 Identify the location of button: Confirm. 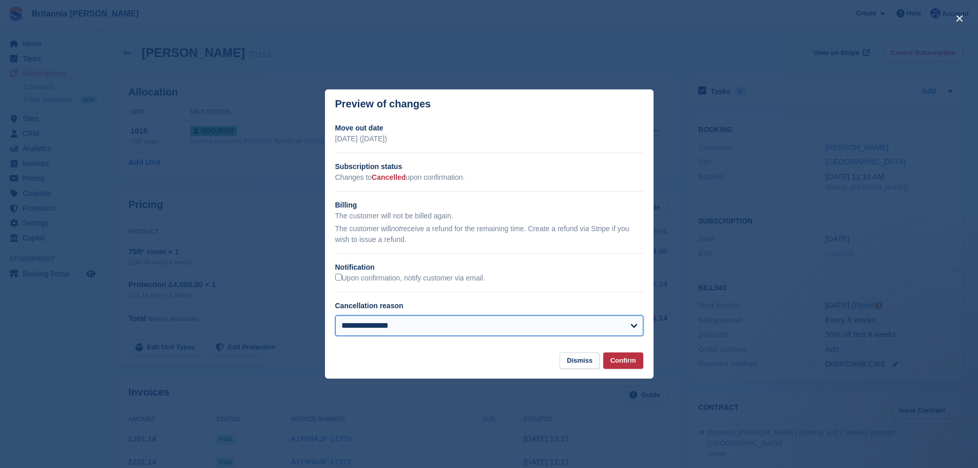
(623, 360).